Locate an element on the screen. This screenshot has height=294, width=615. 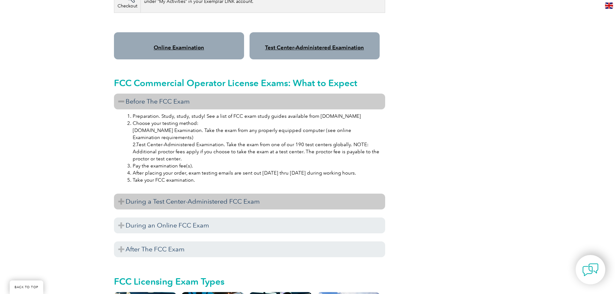
h3: During an Online FCC Exam is located at coordinates (250, 225).